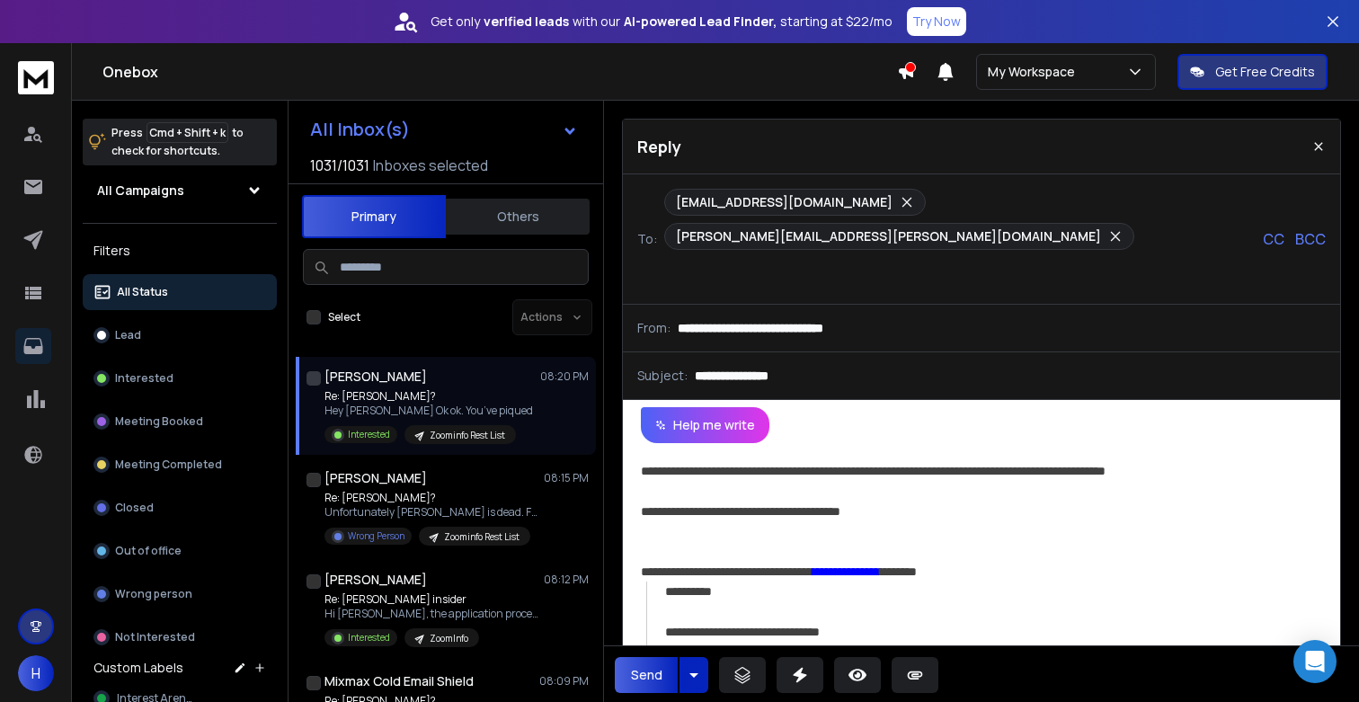  What do you see at coordinates (154, 594) in the screenshot?
I see `p: Wrong person` at bounding box center [154, 594].